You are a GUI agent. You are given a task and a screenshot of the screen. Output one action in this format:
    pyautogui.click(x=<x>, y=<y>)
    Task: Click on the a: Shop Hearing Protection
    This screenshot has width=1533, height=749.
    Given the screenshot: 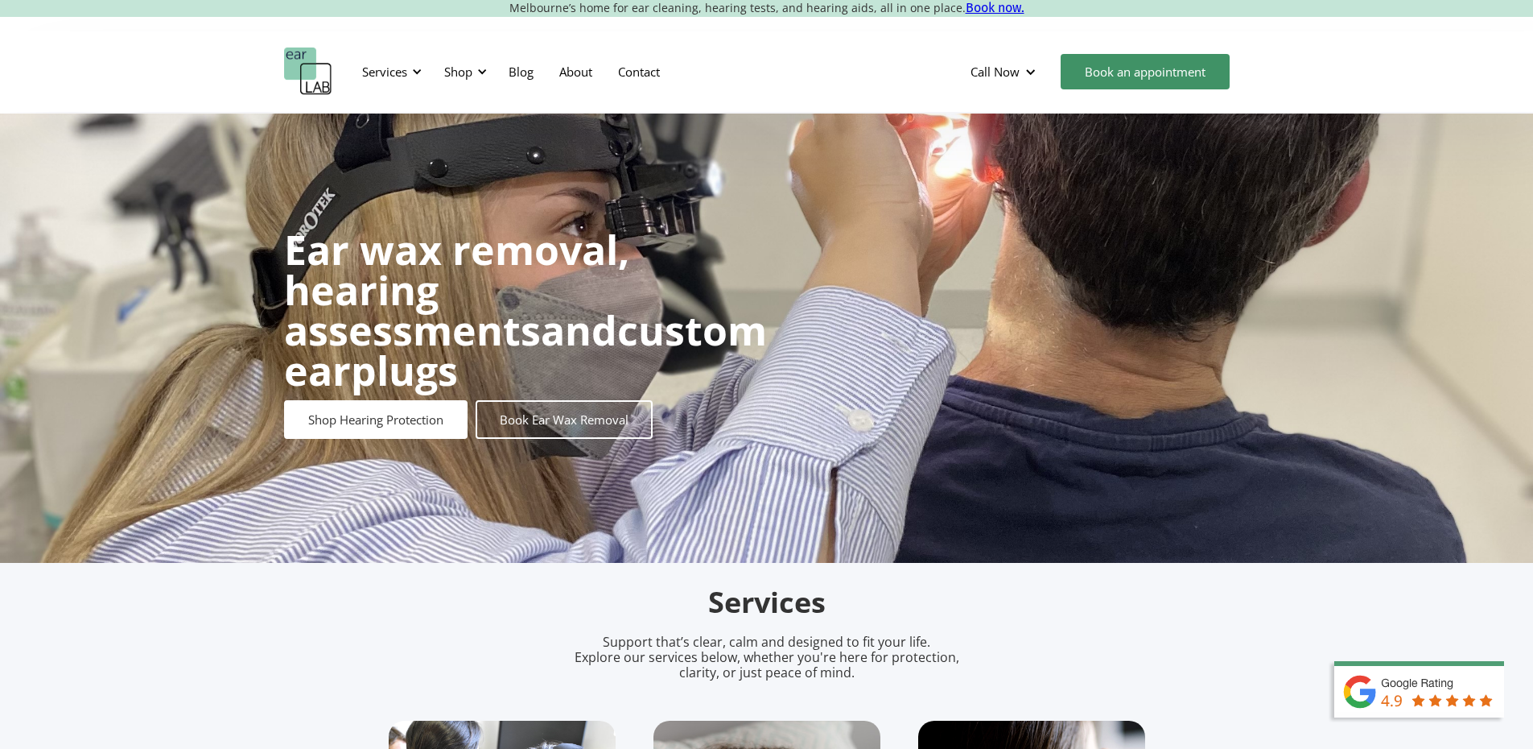 What is the action you would take?
    pyautogui.click(x=376, y=419)
    